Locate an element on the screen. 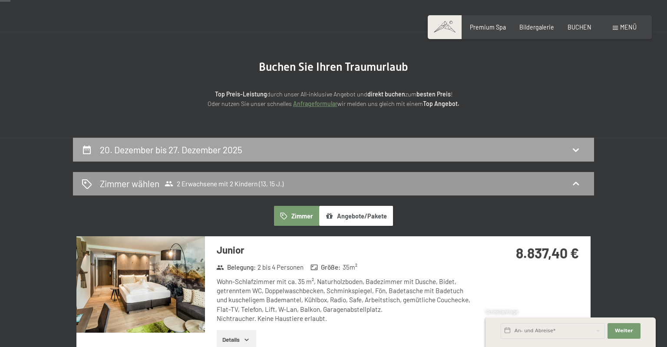  a: Anfrageformular is located at coordinates (315, 103).